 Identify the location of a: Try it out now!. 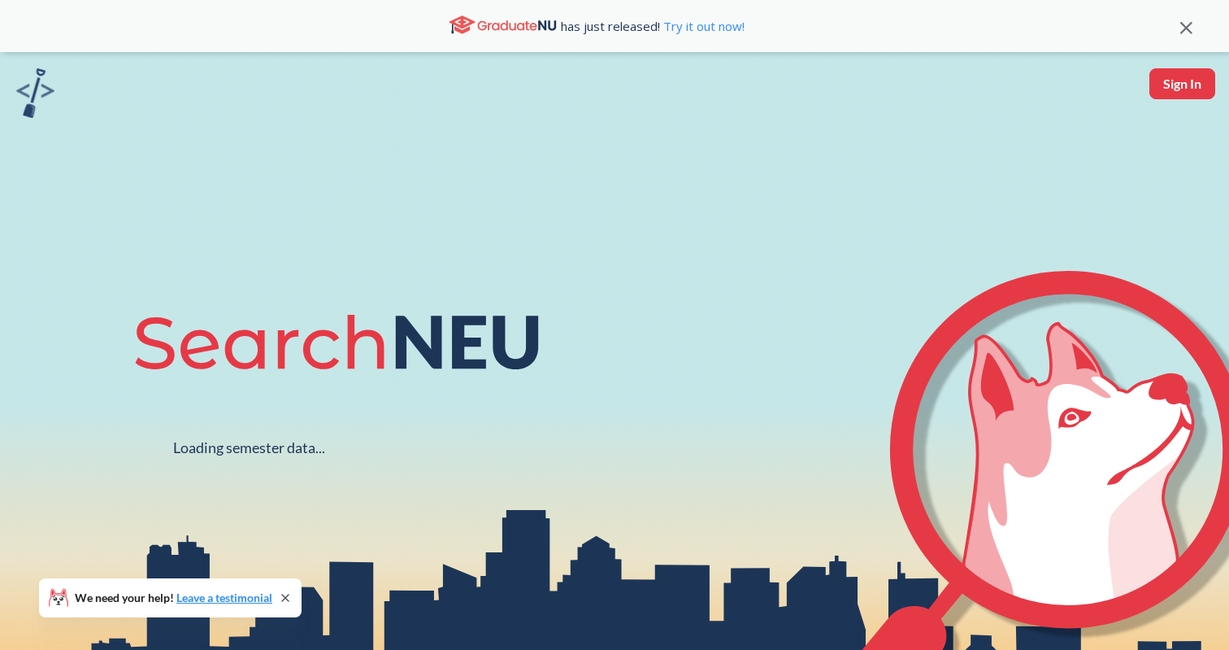
(702, 26).